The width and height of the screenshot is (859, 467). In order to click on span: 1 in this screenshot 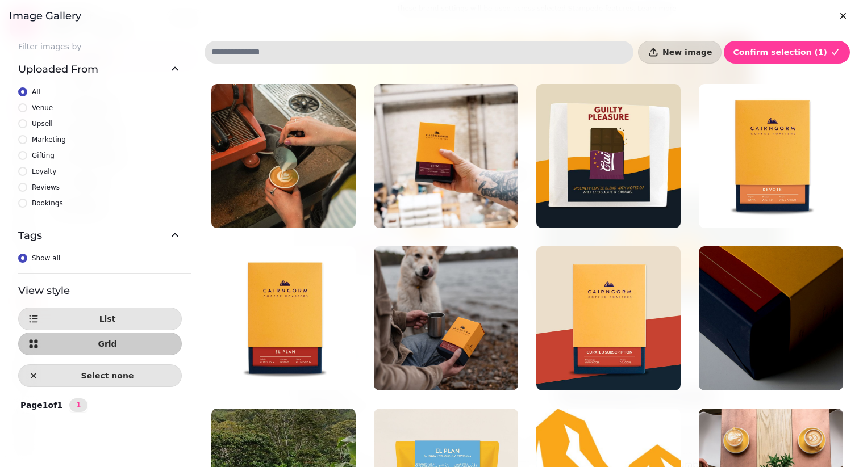, I will do `click(78, 406)`.